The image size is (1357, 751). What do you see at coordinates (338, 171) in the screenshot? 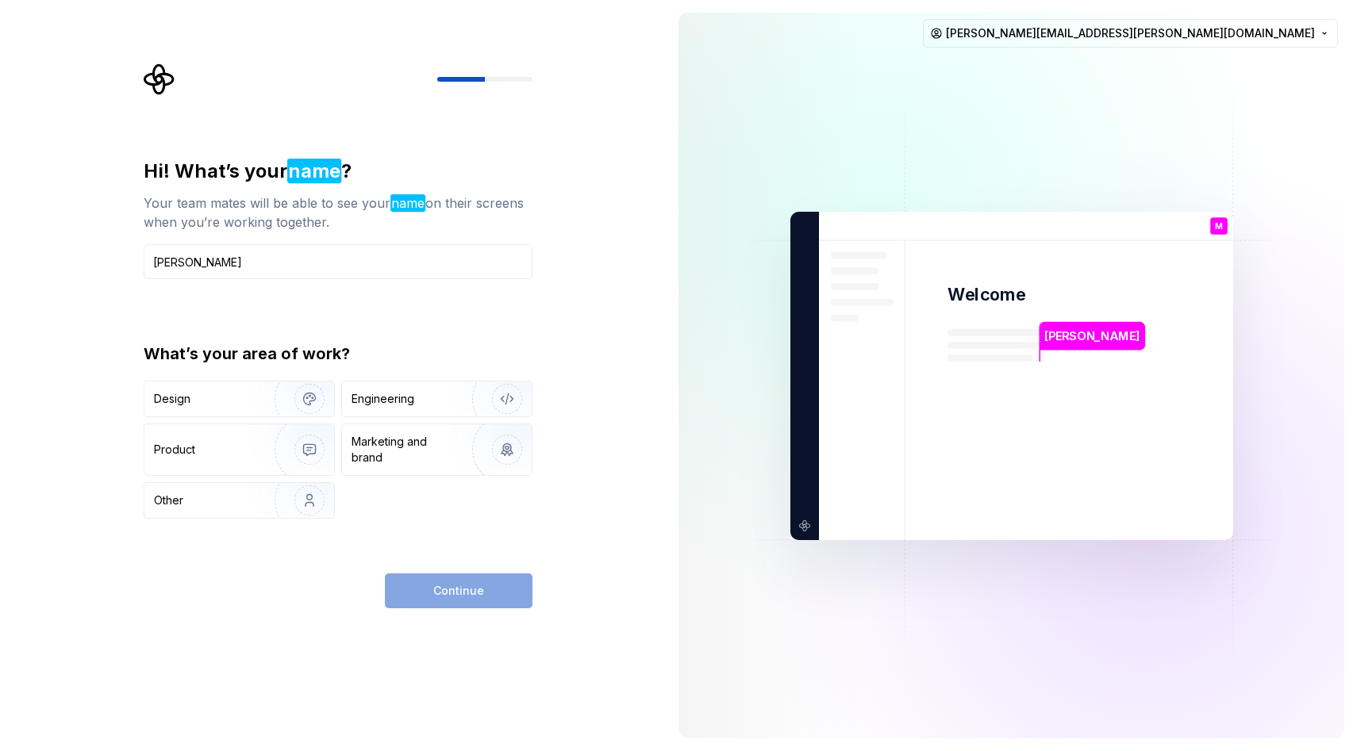
I see `div: Hi! What’s your ?` at bounding box center [338, 171].